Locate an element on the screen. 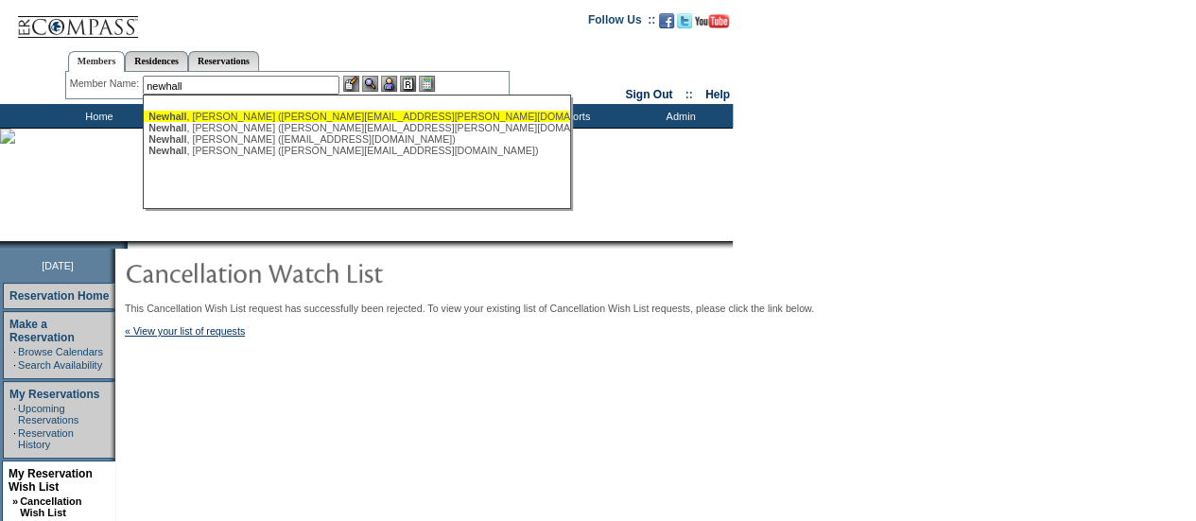 The width and height of the screenshot is (1196, 521). a: Browse Calendars is located at coordinates (61, 352).